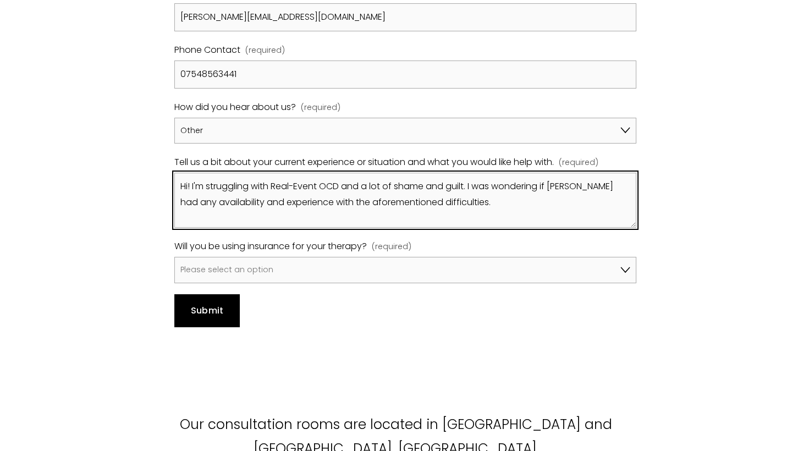 This screenshot has width=792, height=451. Describe the element at coordinates (207, 311) in the screenshot. I see `button: SubmitSubmit` at that location.